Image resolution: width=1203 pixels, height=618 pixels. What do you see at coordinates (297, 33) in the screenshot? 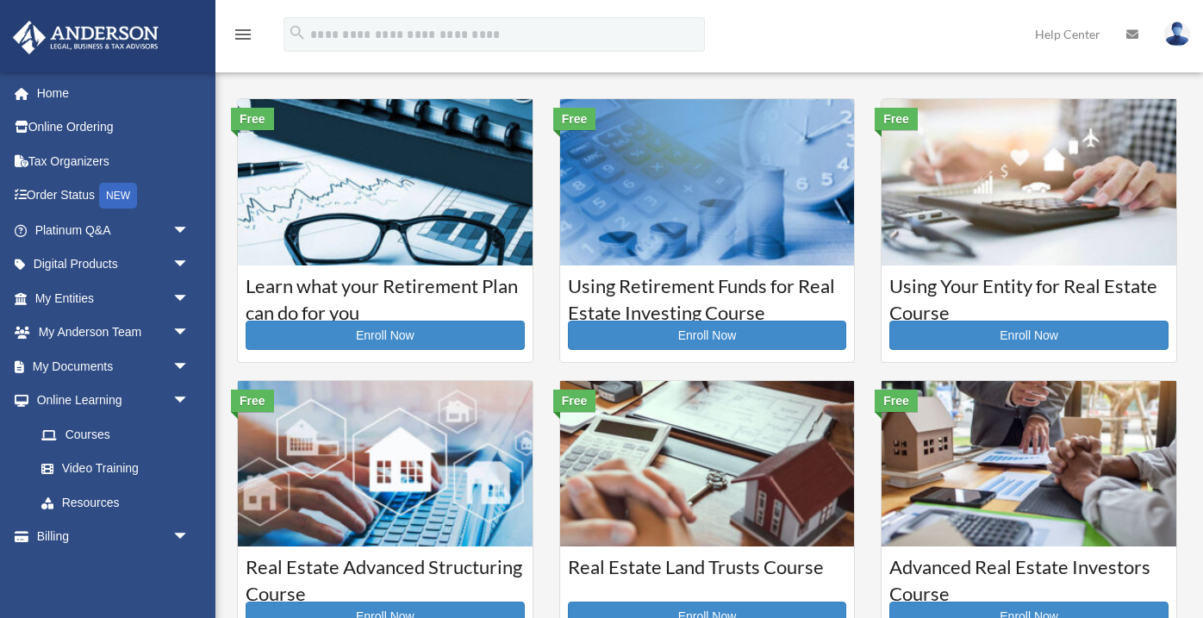
I see `i: search` at bounding box center [297, 33].